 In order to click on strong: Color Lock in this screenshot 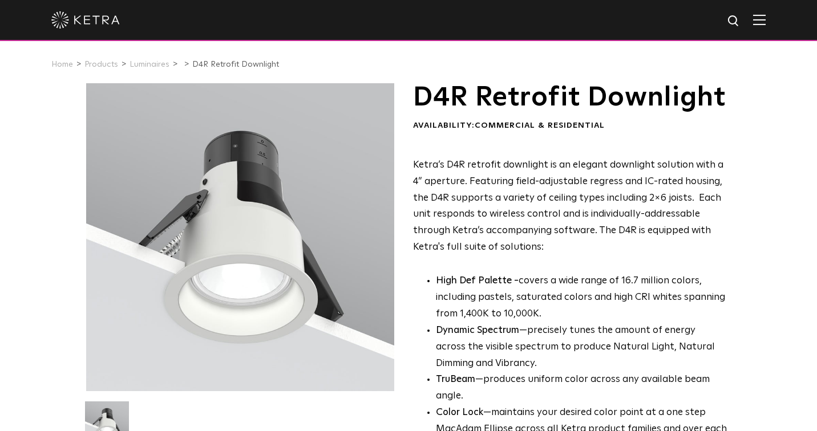, I will do `click(459, 413)`.